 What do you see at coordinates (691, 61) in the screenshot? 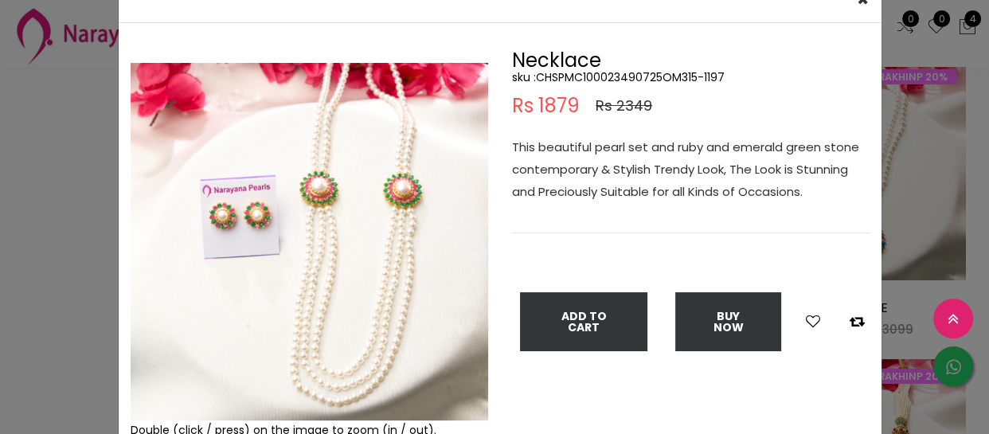
I see `h2: Necklace` at bounding box center [691, 61].